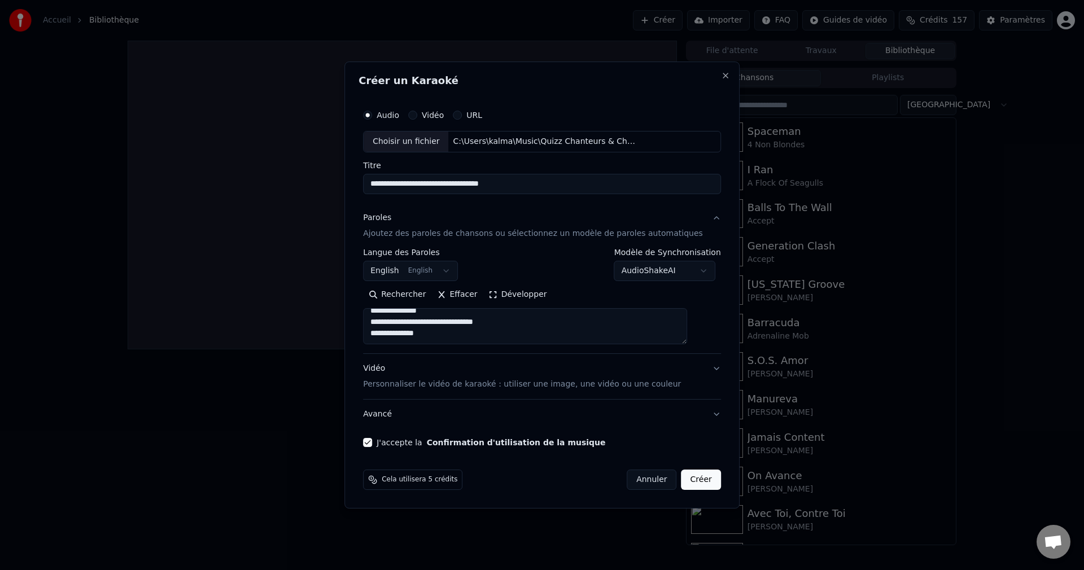 Image resolution: width=1084 pixels, height=570 pixels. What do you see at coordinates (701, 480) in the screenshot?
I see `button: Créer` at bounding box center [701, 480].